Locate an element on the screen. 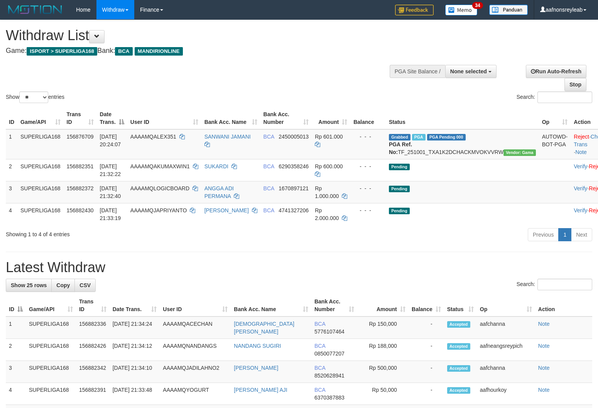 This screenshot has height=408, width=598. span: Rp 2.000.000 is located at coordinates (327, 214).